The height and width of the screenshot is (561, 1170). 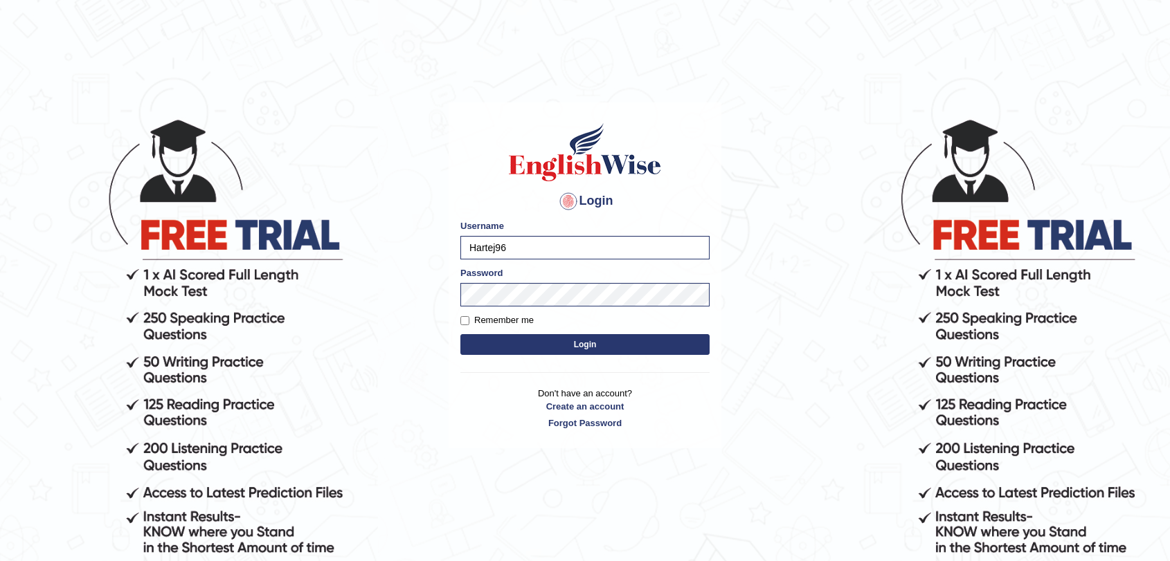 I want to click on a: Create an account, so click(x=585, y=406).